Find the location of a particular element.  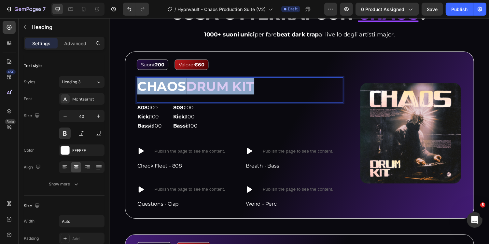

div: Publish is located at coordinates (460, 9).